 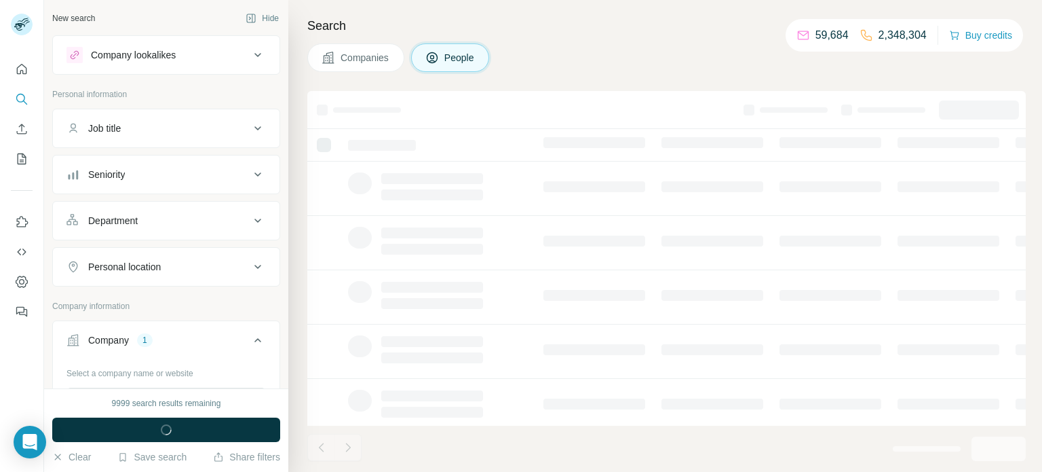 I want to click on div: Select a company name or website, so click(x=166, y=371).